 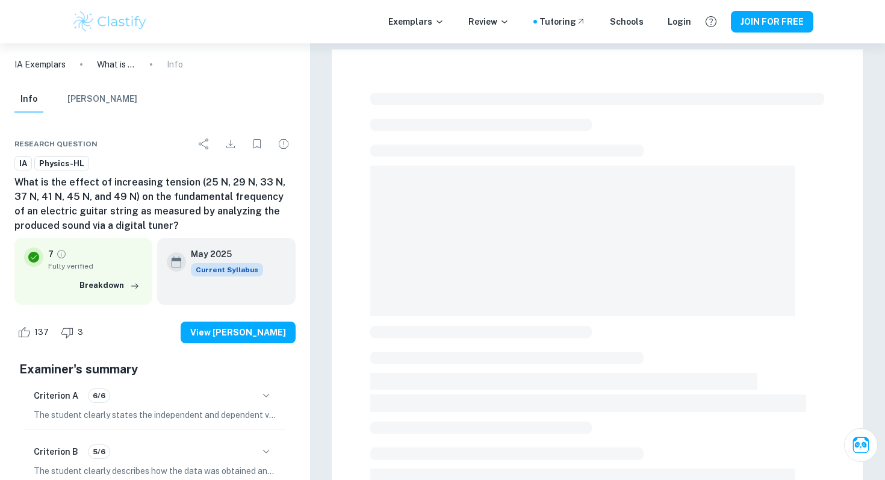 I want to click on div: Report issue, so click(x=284, y=144).